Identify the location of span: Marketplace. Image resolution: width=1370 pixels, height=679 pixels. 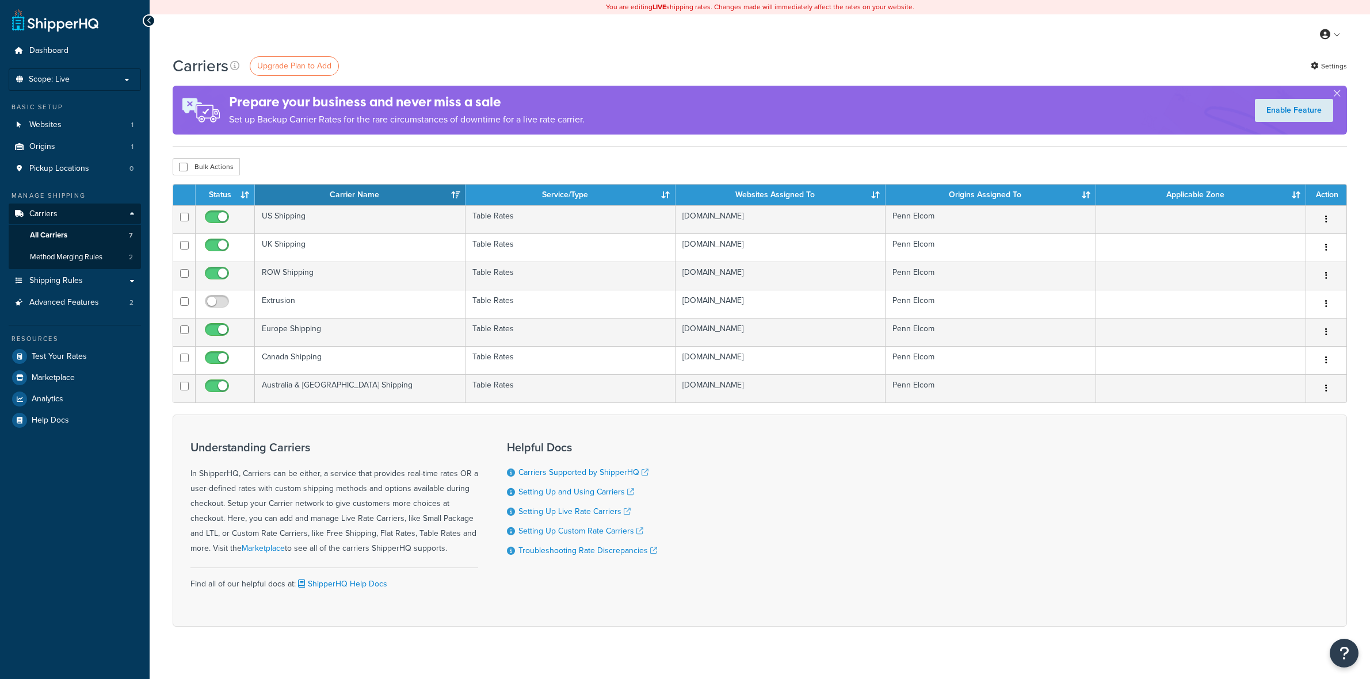
(53, 378).